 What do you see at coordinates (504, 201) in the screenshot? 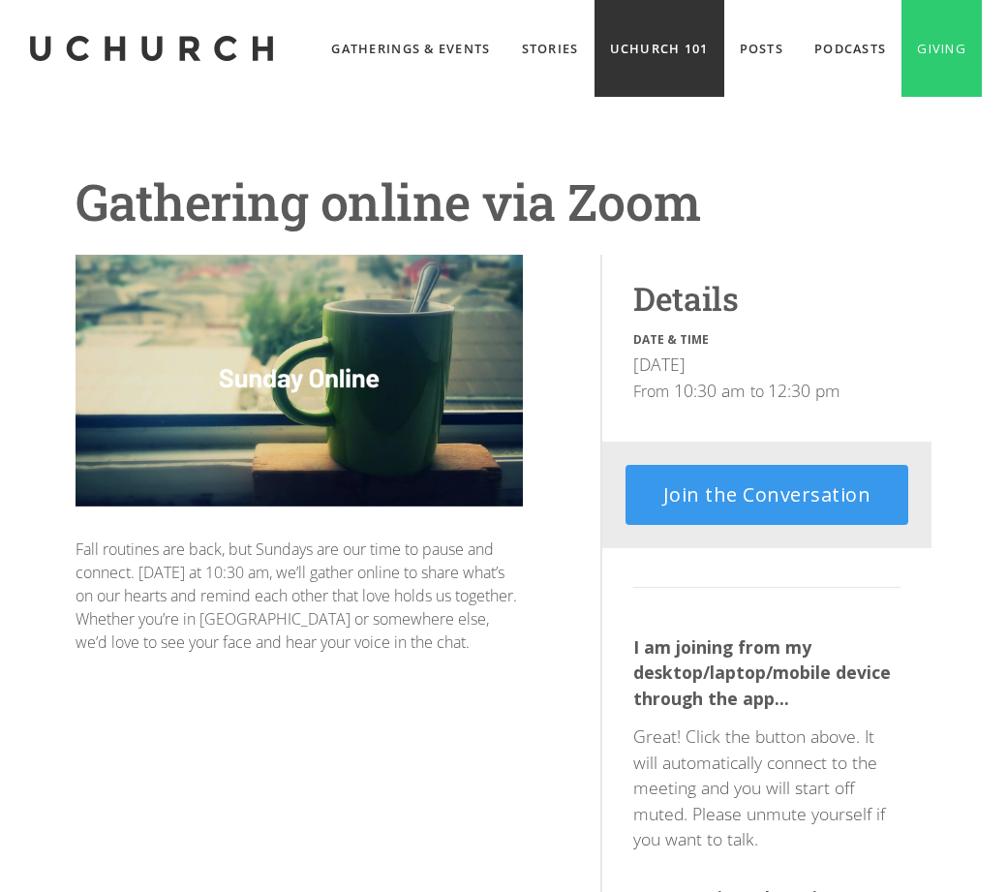
I see `h1: Gathering online via Zoom` at bounding box center [504, 201].